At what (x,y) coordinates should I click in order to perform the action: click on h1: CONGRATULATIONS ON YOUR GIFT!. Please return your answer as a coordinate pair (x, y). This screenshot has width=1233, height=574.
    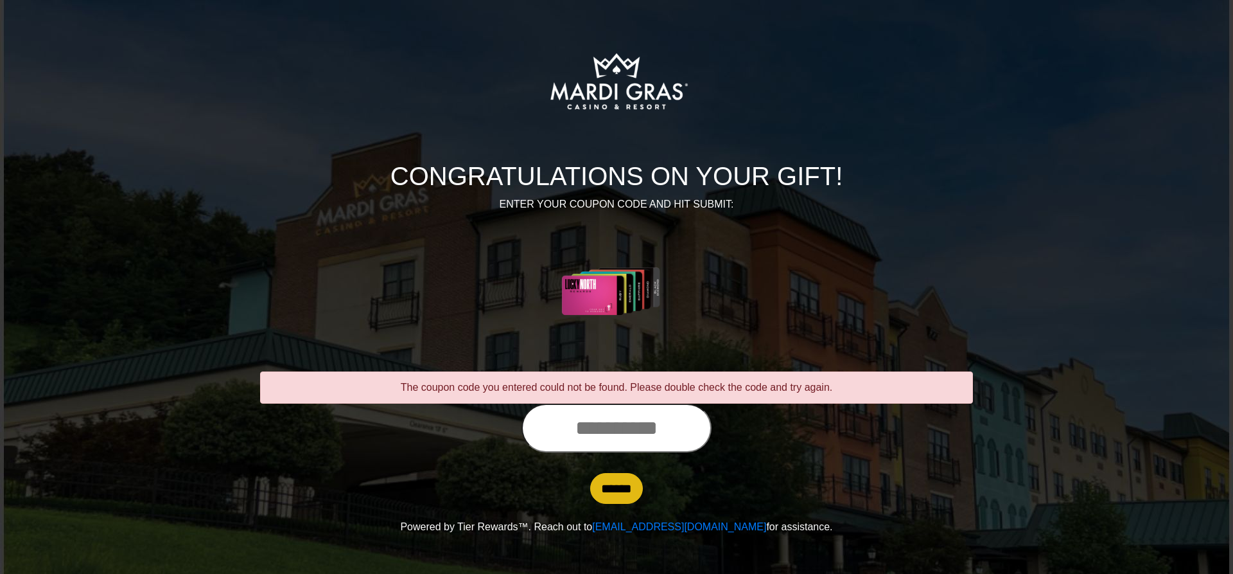
    Looking at the image, I should click on (617, 176).